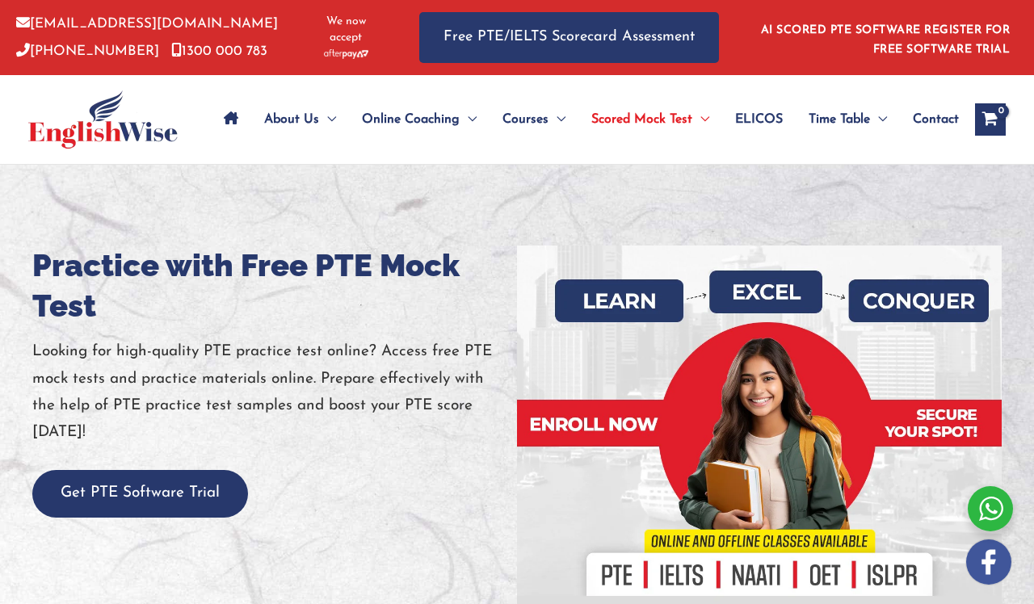 The image size is (1034, 604). What do you see at coordinates (525, 120) in the screenshot?
I see `span: Courses` at bounding box center [525, 120].